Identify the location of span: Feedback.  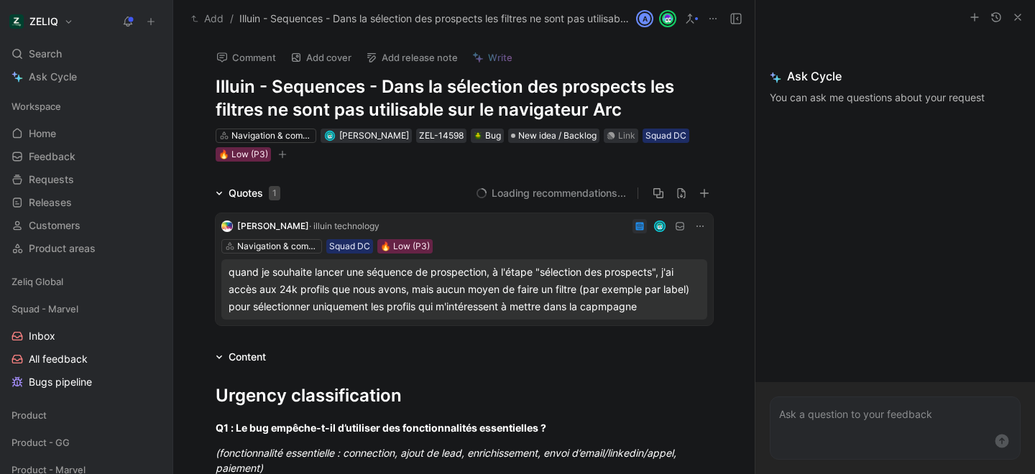
(52, 157).